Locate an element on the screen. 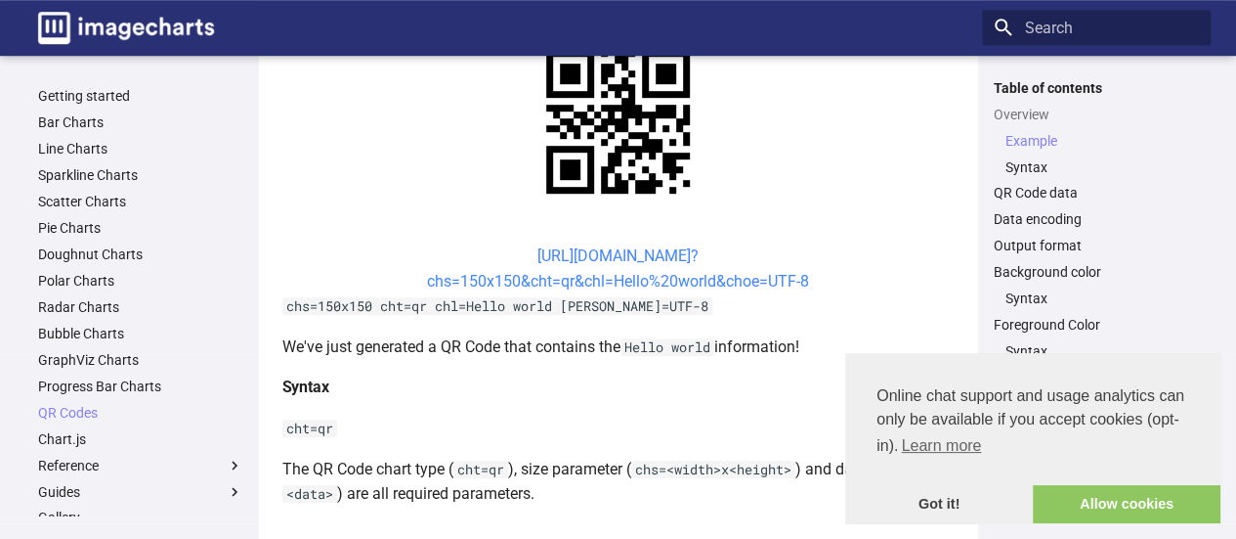 The width and height of the screenshot is (1236, 539). img: chart is located at coordinates (618, 121).